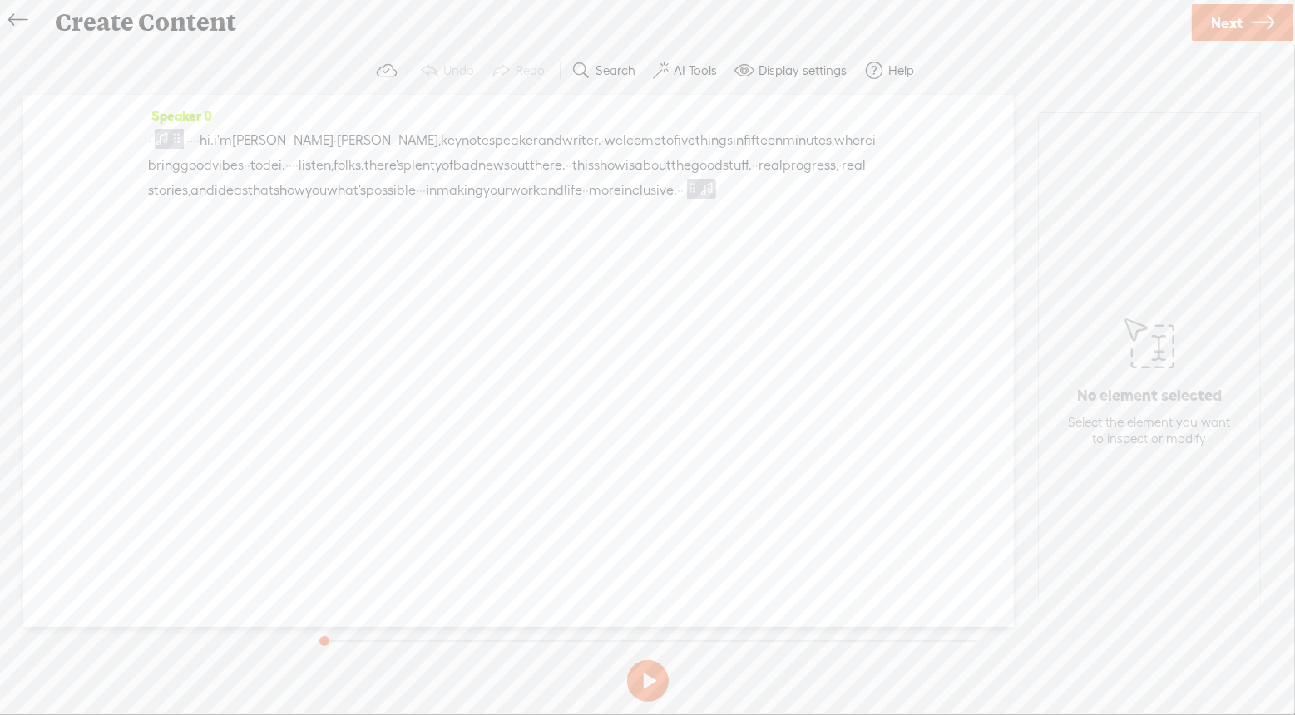 Image resolution: width=1295 pixels, height=715 pixels. What do you see at coordinates (630, 166) in the screenshot?
I see `span: is` at bounding box center [630, 166].